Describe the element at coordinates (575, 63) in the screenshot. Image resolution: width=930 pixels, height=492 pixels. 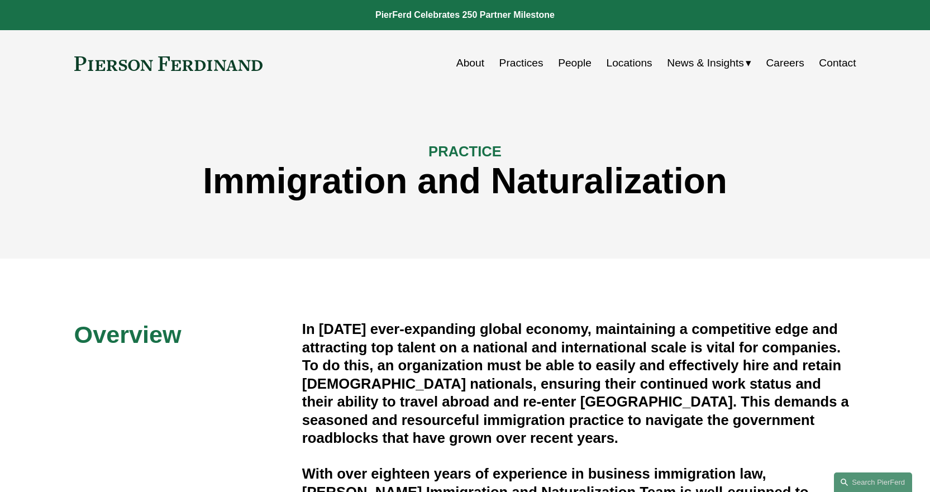
I see `a: People` at that location.